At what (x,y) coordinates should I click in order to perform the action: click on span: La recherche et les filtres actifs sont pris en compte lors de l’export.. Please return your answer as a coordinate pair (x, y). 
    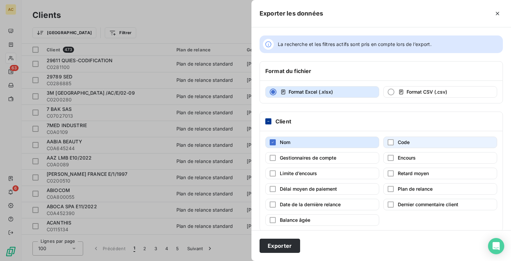
    Looking at the image, I should click on (355, 44).